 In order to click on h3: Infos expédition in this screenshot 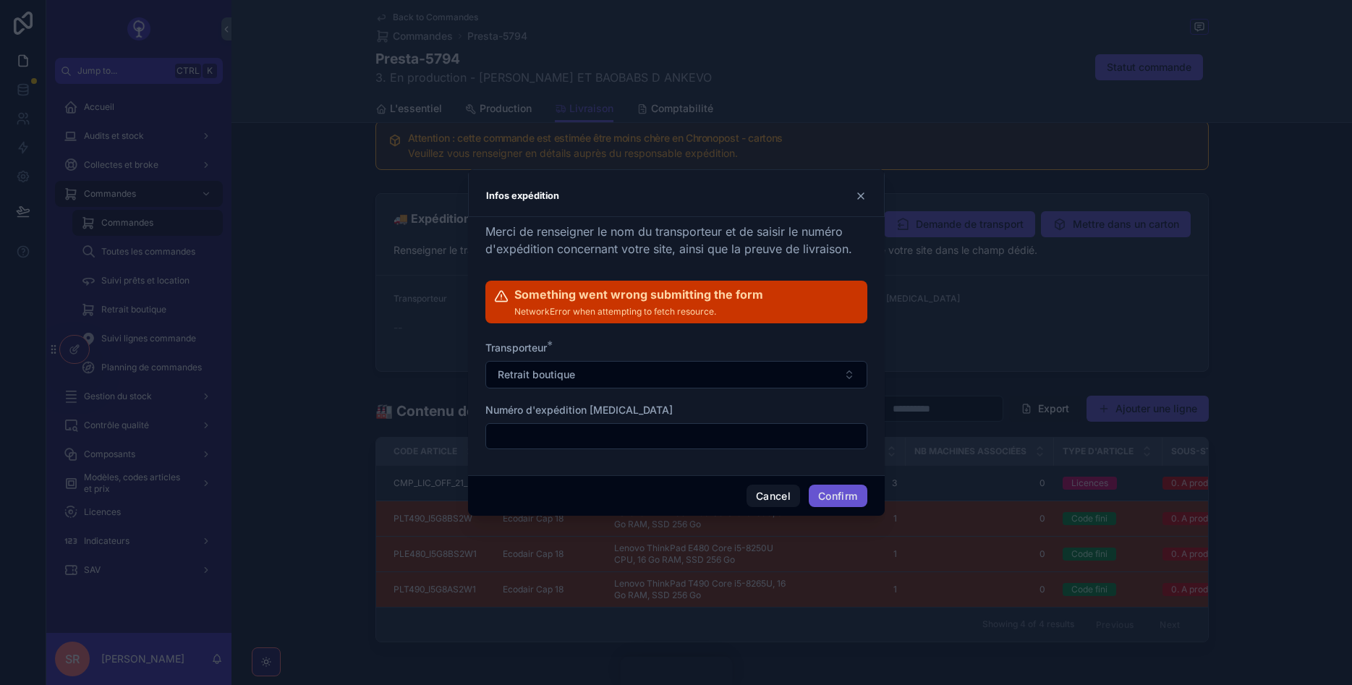, I will do `click(522, 196)`.